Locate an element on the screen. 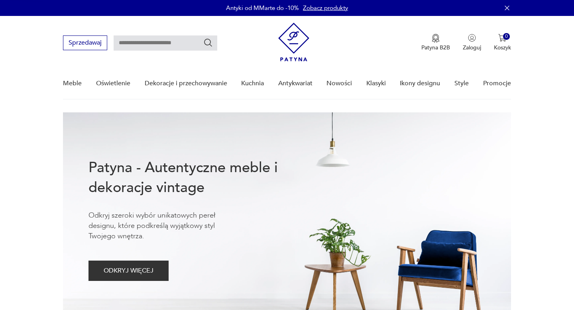 The image size is (574, 310). a: Nowości is located at coordinates (339, 83).